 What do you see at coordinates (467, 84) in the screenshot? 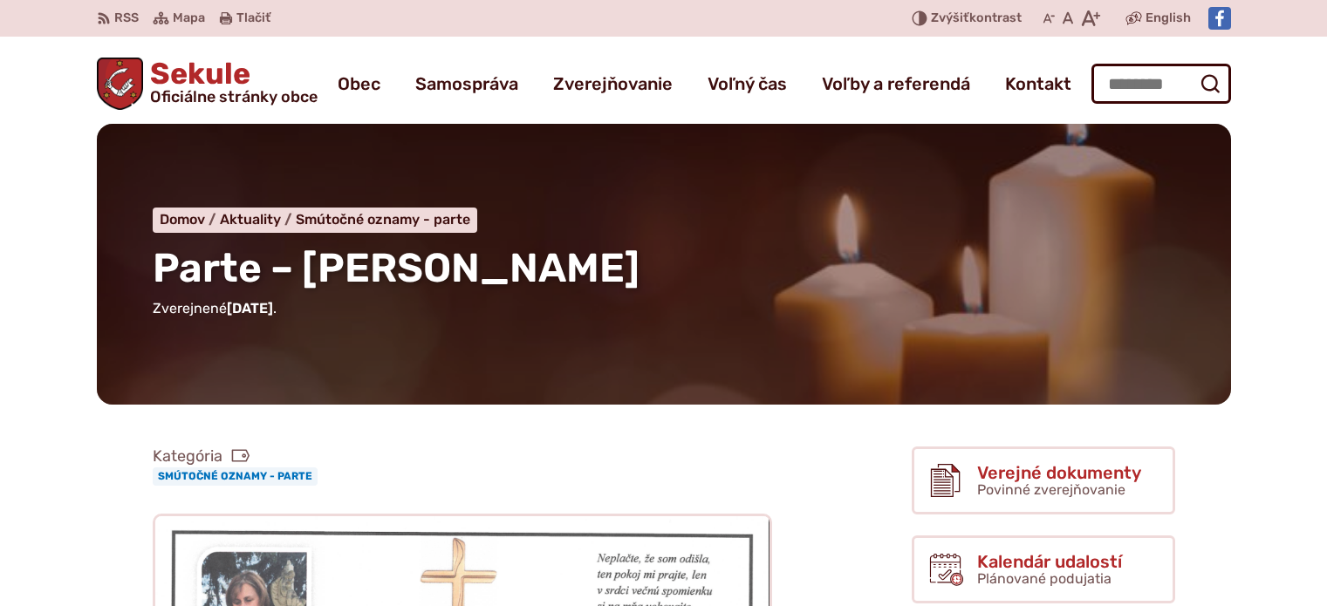
I see `a: Samospráva` at bounding box center [467, 84].